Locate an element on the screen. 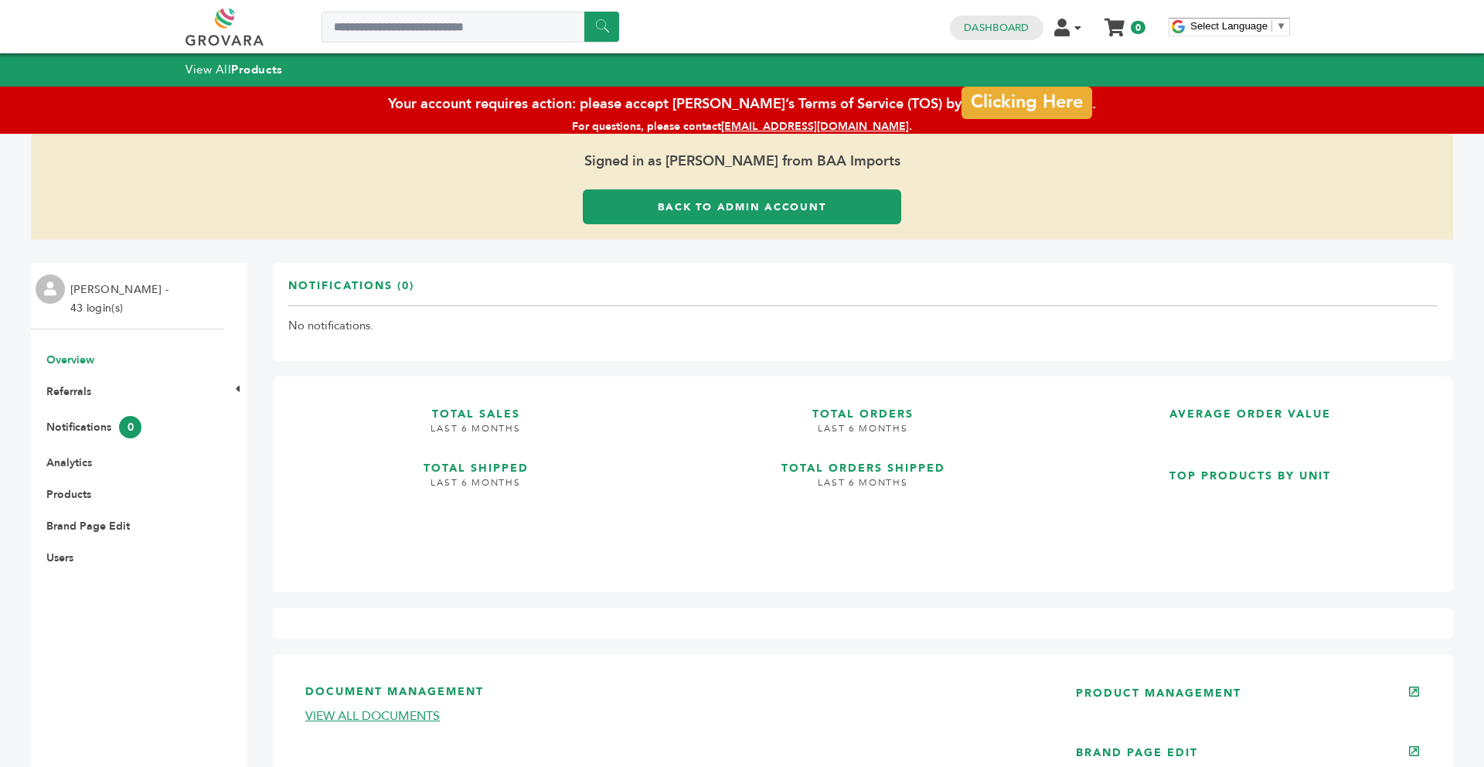 The image size is (1484, 767). strong: Products is located at coordinates (257, 70).